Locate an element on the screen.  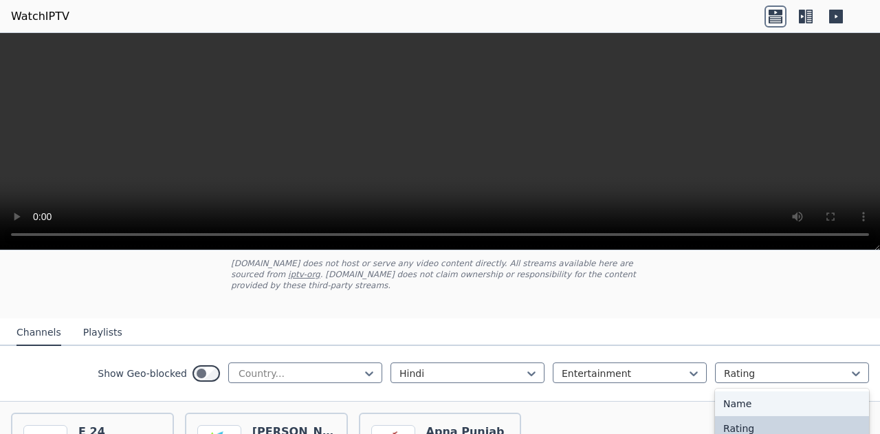
label: Show Geo-blocked is located at coordinates (142, 373).